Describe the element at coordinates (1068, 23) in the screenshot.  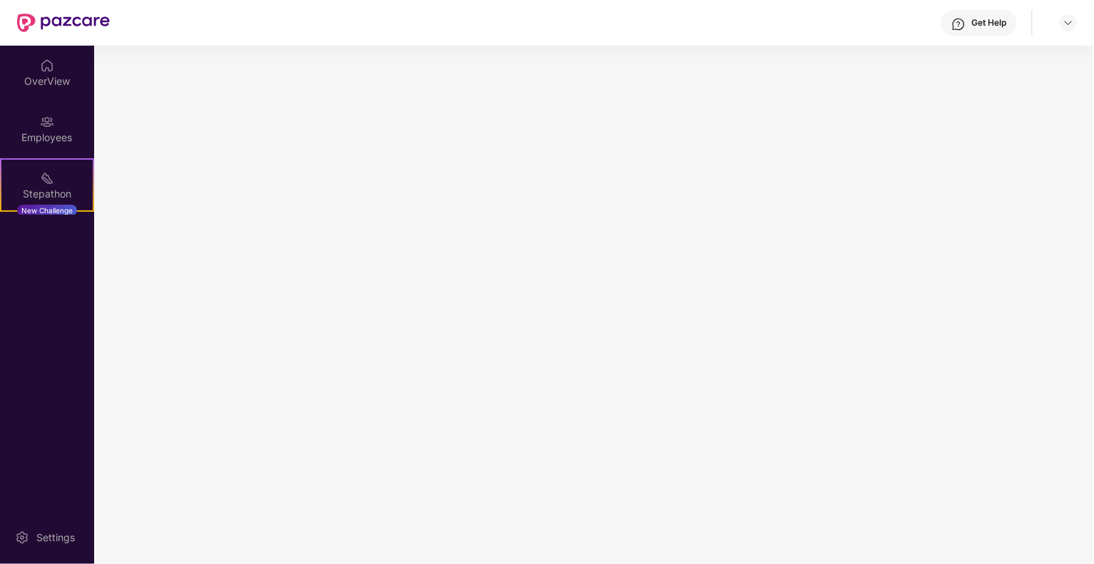
I see `img: svg+xml;base64,PHN2ZyBpZD0iRHJvcGRvd24tMzJ4MzIiIHhtbG5zPSJodHRwOi8vd3d3LnczLm9yZy8yMDAwL3N2ZyIgd2...` at that location.